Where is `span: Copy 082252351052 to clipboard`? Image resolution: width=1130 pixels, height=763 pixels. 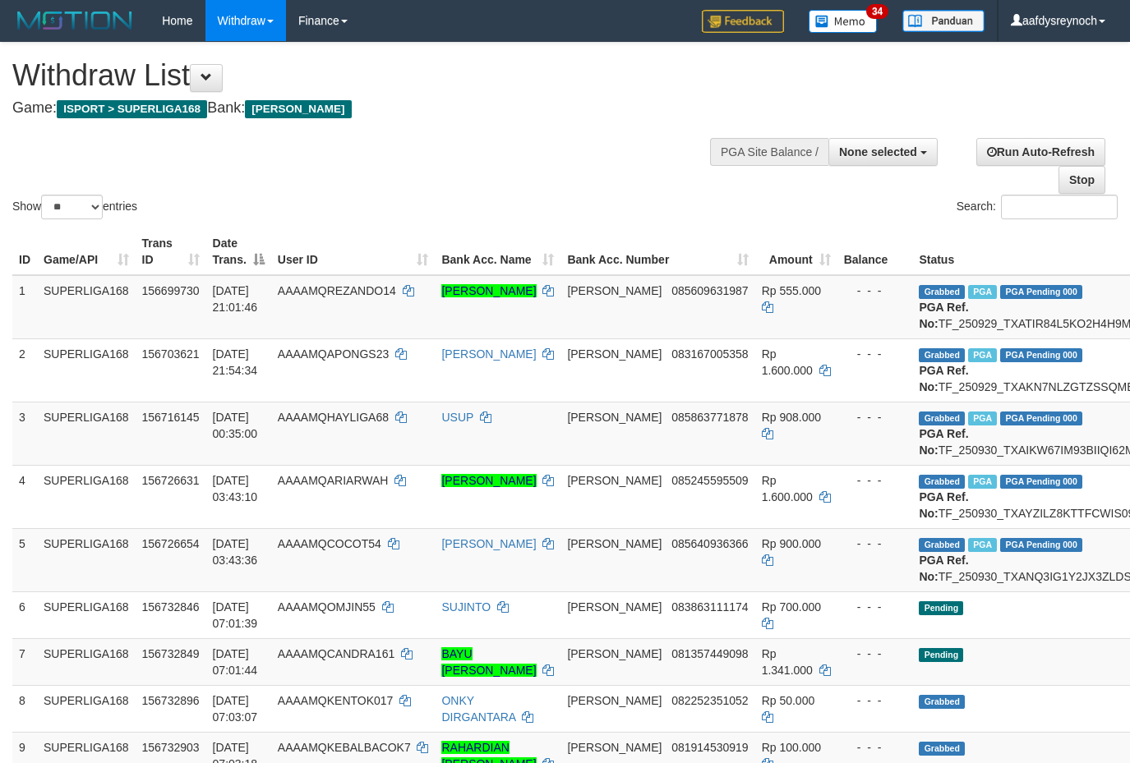 span: Copy 082252351052 to clipboard is located at coordinates (709, 701).